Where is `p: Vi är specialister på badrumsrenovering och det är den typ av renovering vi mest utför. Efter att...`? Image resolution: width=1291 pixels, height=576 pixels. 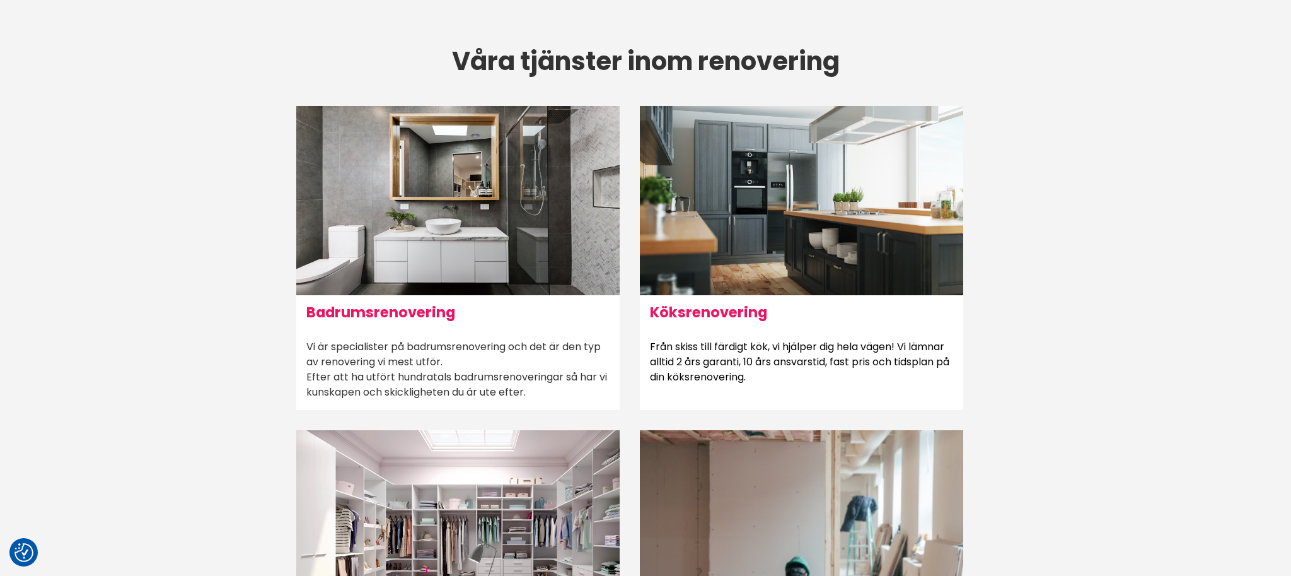
p: Vi är specialister på badrumsrenovering och det är den typ av renovering vi mest utför. Efter att... is located at coordinates (458, 369).